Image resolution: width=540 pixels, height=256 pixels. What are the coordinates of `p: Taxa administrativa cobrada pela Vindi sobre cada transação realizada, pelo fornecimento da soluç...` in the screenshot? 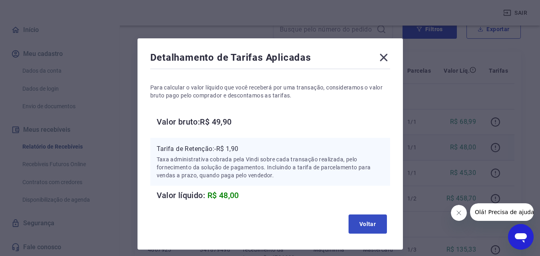 It's located at (270, 167).